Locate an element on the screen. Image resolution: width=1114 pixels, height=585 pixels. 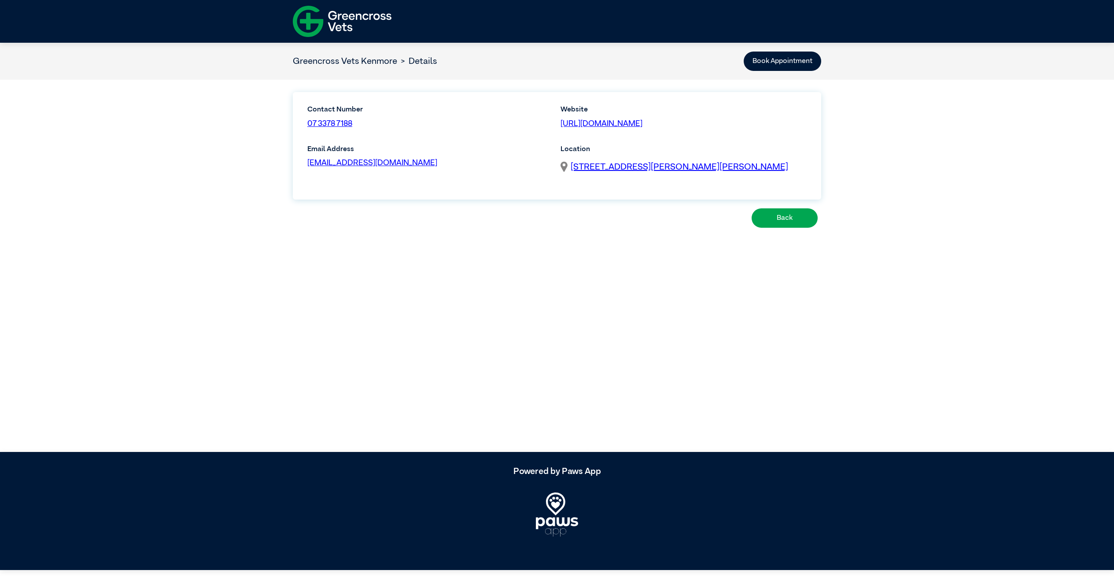
label: Website is located at coordinates (684, 110).